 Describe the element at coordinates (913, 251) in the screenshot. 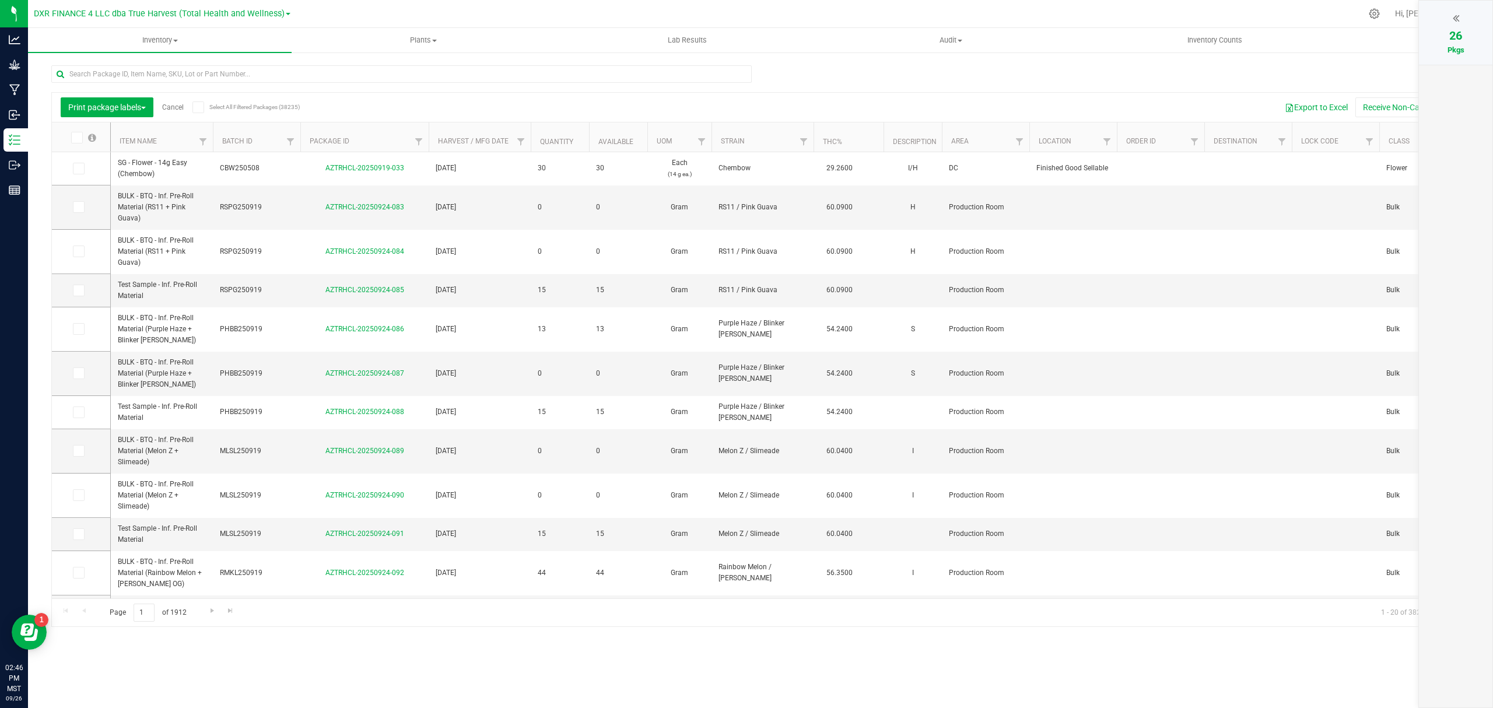

I see `div: H` at that location.